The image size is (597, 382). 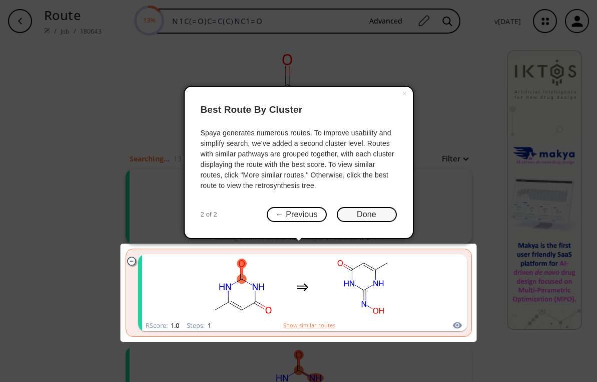 I want to click on button: Done, so click(x=367, y=214).